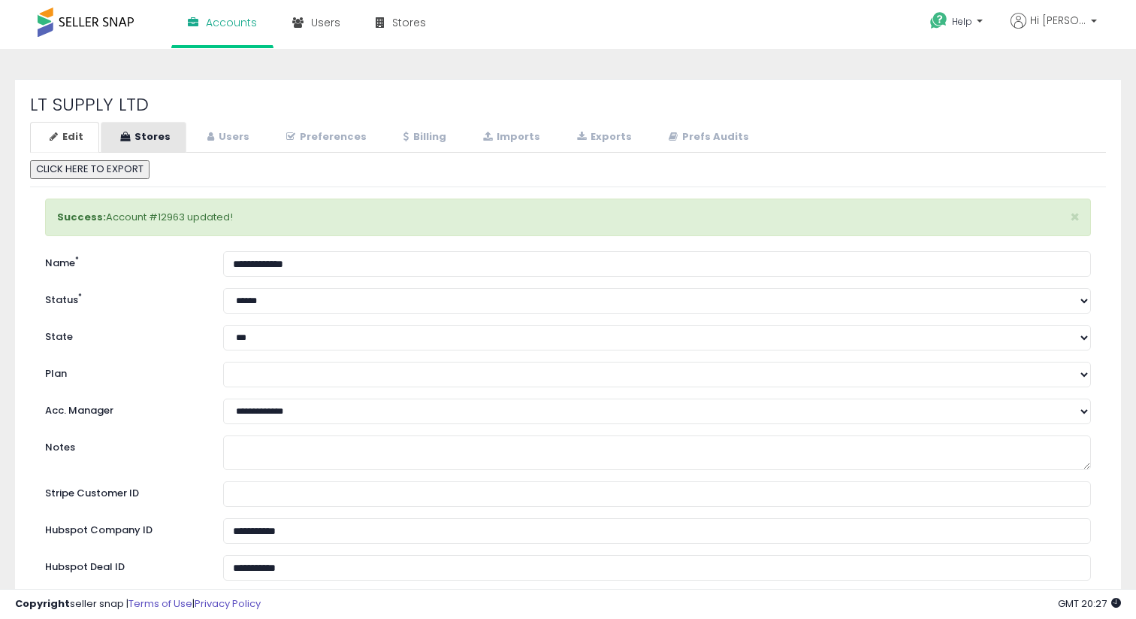 Image resolution: width=1136 pixels, height=619 pixels. What do you see at coordinates (123, 261) in the screenshot?
I see `label: Name` at bounding box center [123, 261].